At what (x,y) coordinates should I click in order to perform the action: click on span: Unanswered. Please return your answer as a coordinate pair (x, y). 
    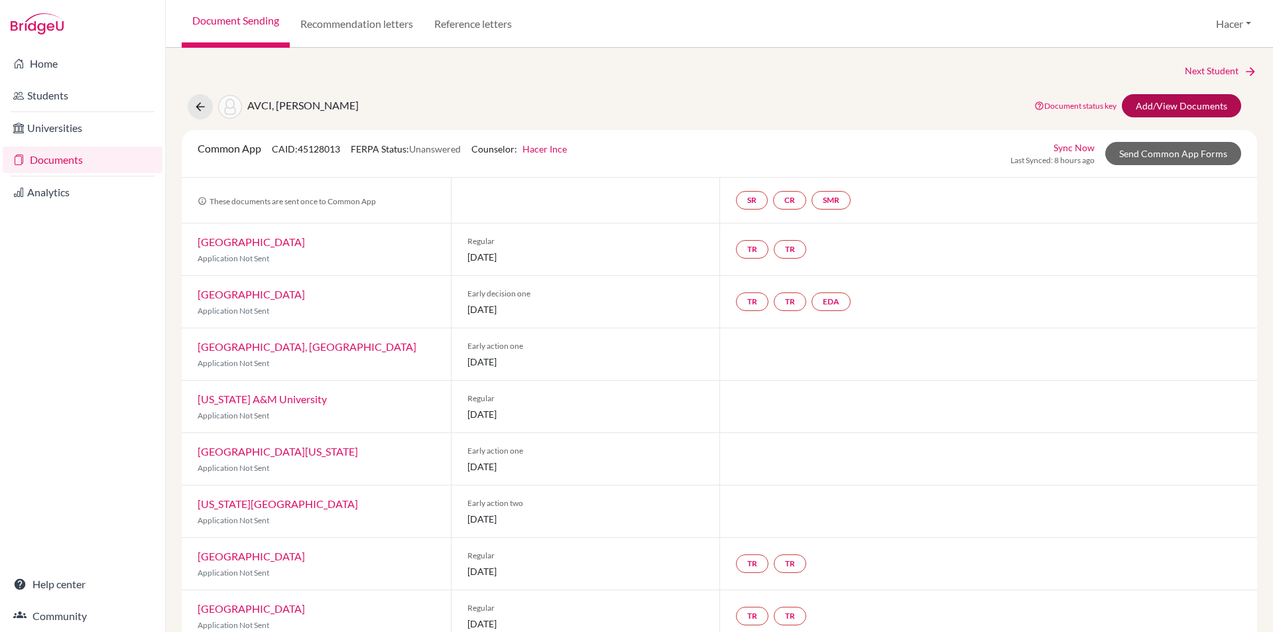
    Looking at the image, I should click on (435, 149).